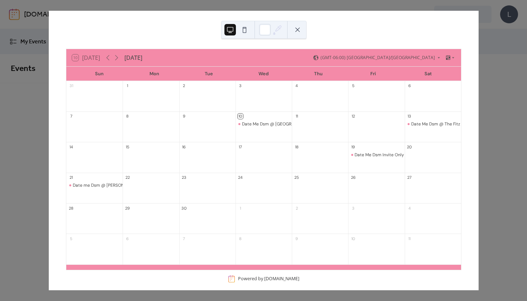  What do you see at coordinates (127, 208) in the screenshot?
I see `div: 29` at bounding box center [127, 208].